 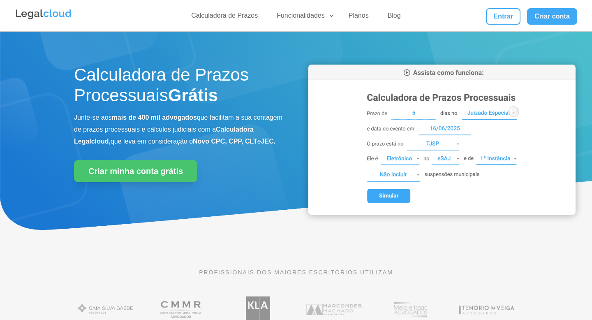 I want to click on p: PROFISSIONAIS DOS MAIORES ESCRITÓRIOS UTILIZAM, so click(x=296, y=272).